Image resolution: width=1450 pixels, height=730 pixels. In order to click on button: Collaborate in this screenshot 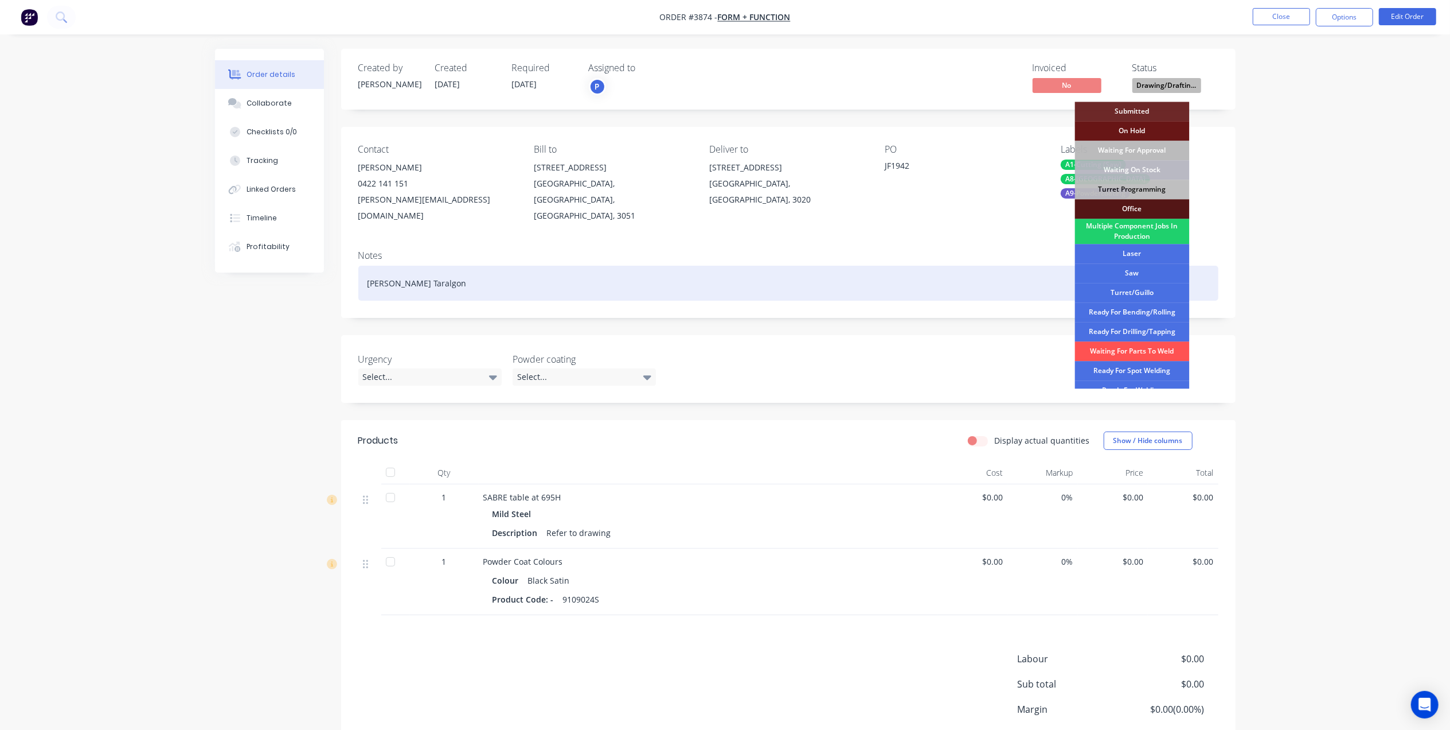, I will do `click(270, 103)`.